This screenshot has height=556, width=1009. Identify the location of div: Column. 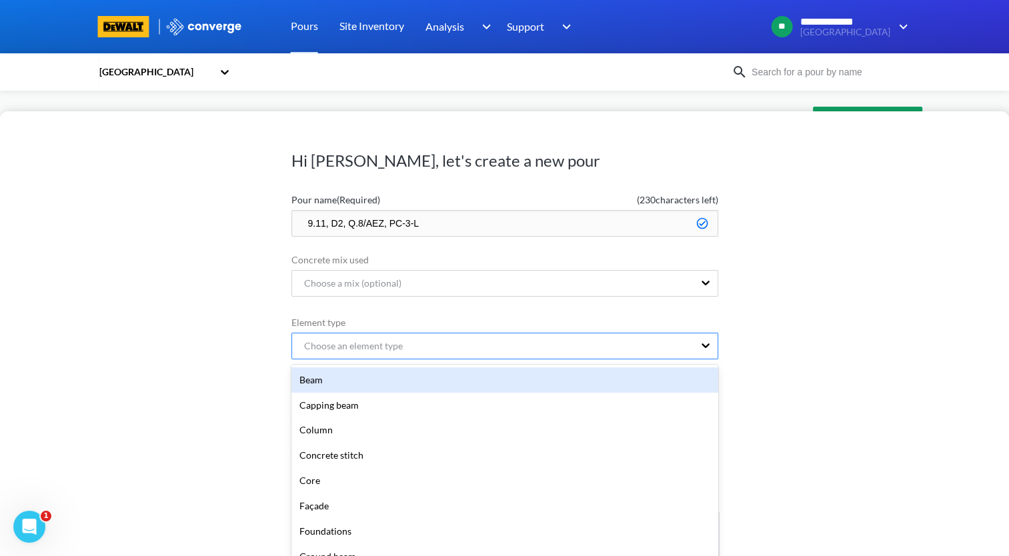
(505, 430).